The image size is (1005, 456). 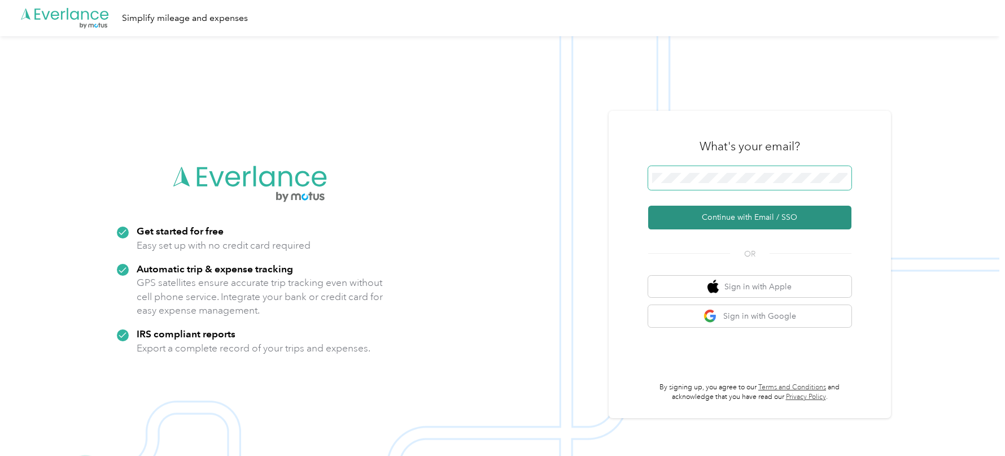 What do you see at coordinates (224, 245) in the screenshot?
I see `p: Easy set up with no credit card required` at bounding box center [224, 245].